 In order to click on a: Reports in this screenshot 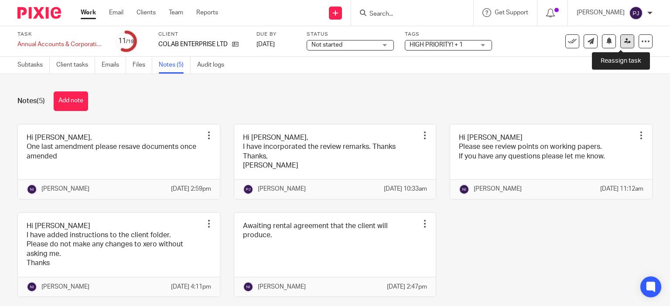, I will do `click(207, 13)`.